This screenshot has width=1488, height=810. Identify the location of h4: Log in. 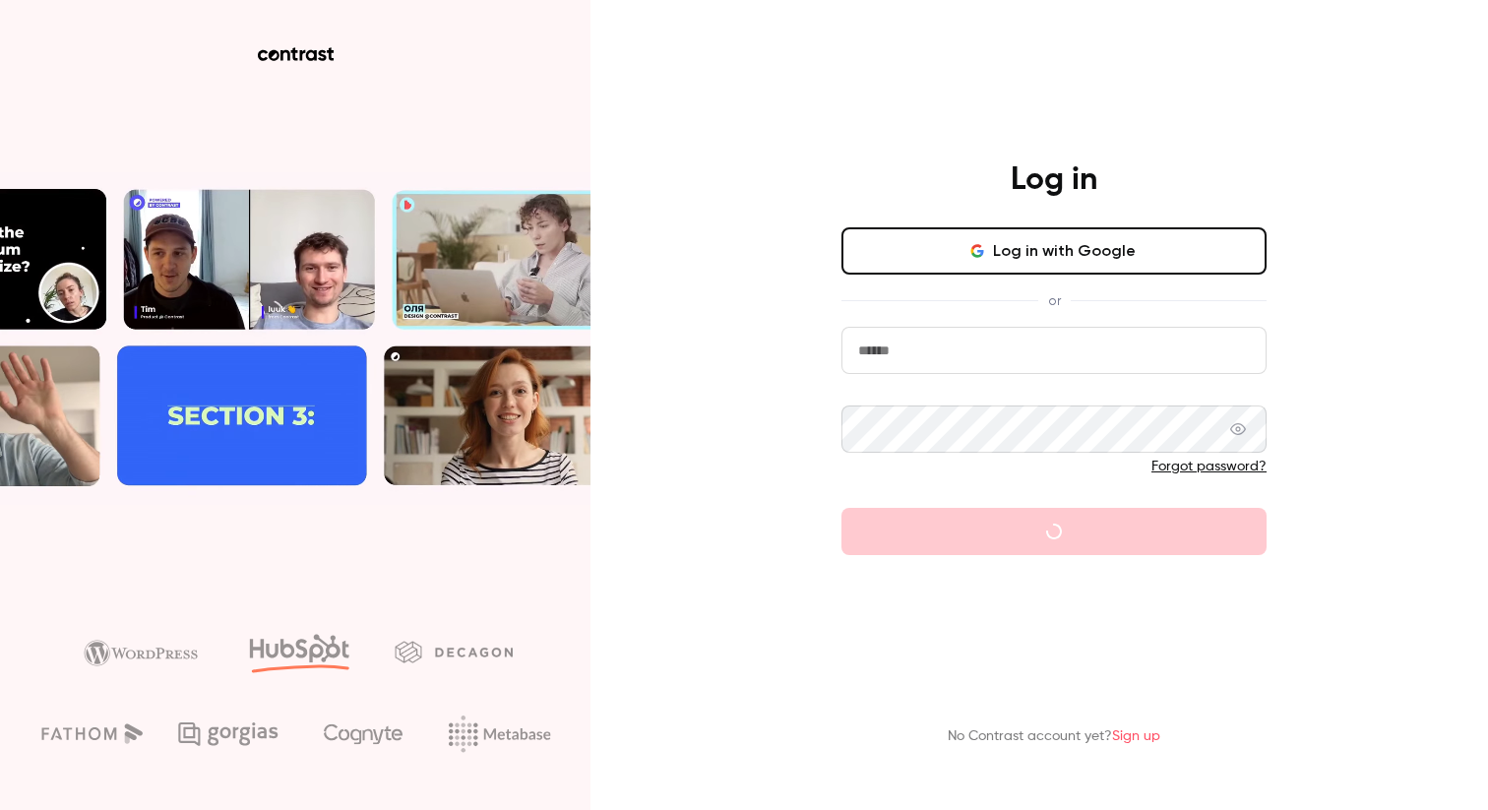
(1054, 180).